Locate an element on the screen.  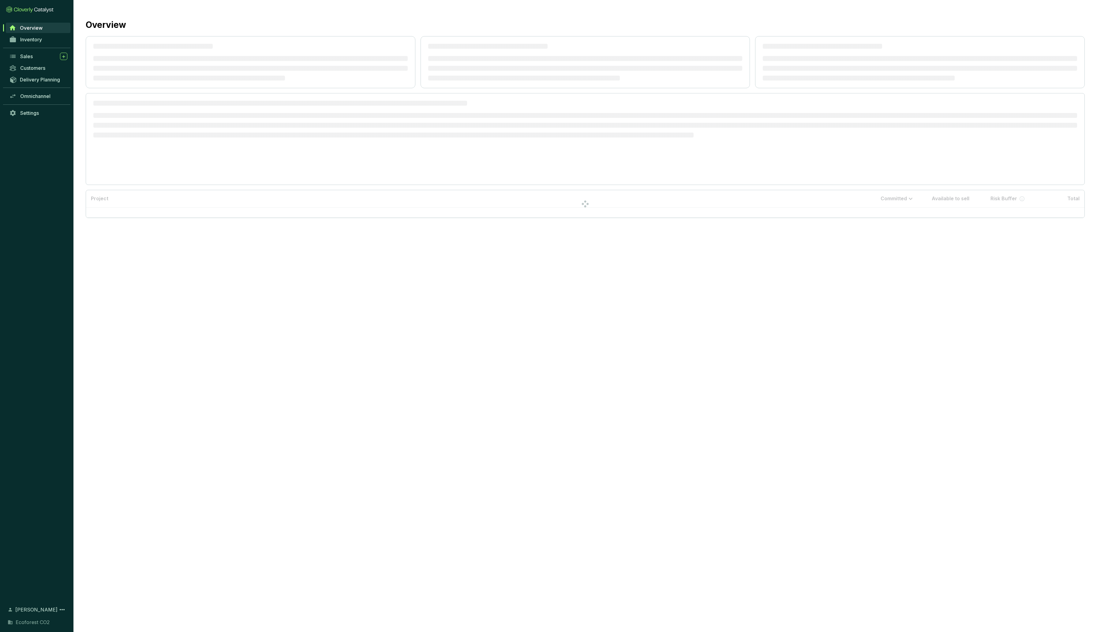
span: Delivery Planning is located at coordinates (40, 80).